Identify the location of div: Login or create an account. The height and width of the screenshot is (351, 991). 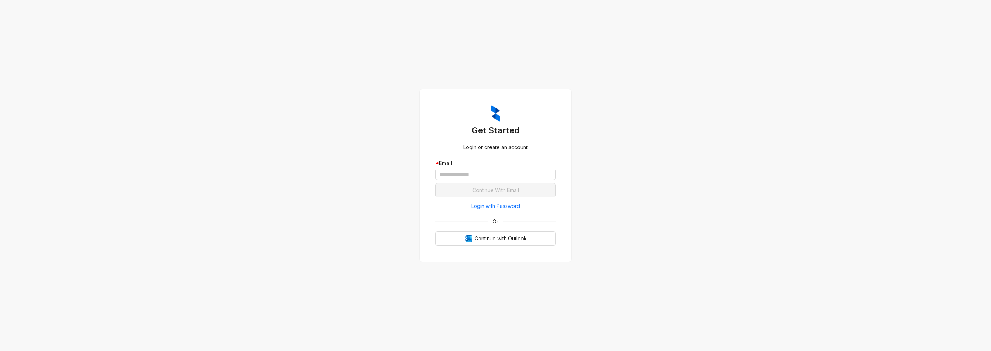
(495, 147).